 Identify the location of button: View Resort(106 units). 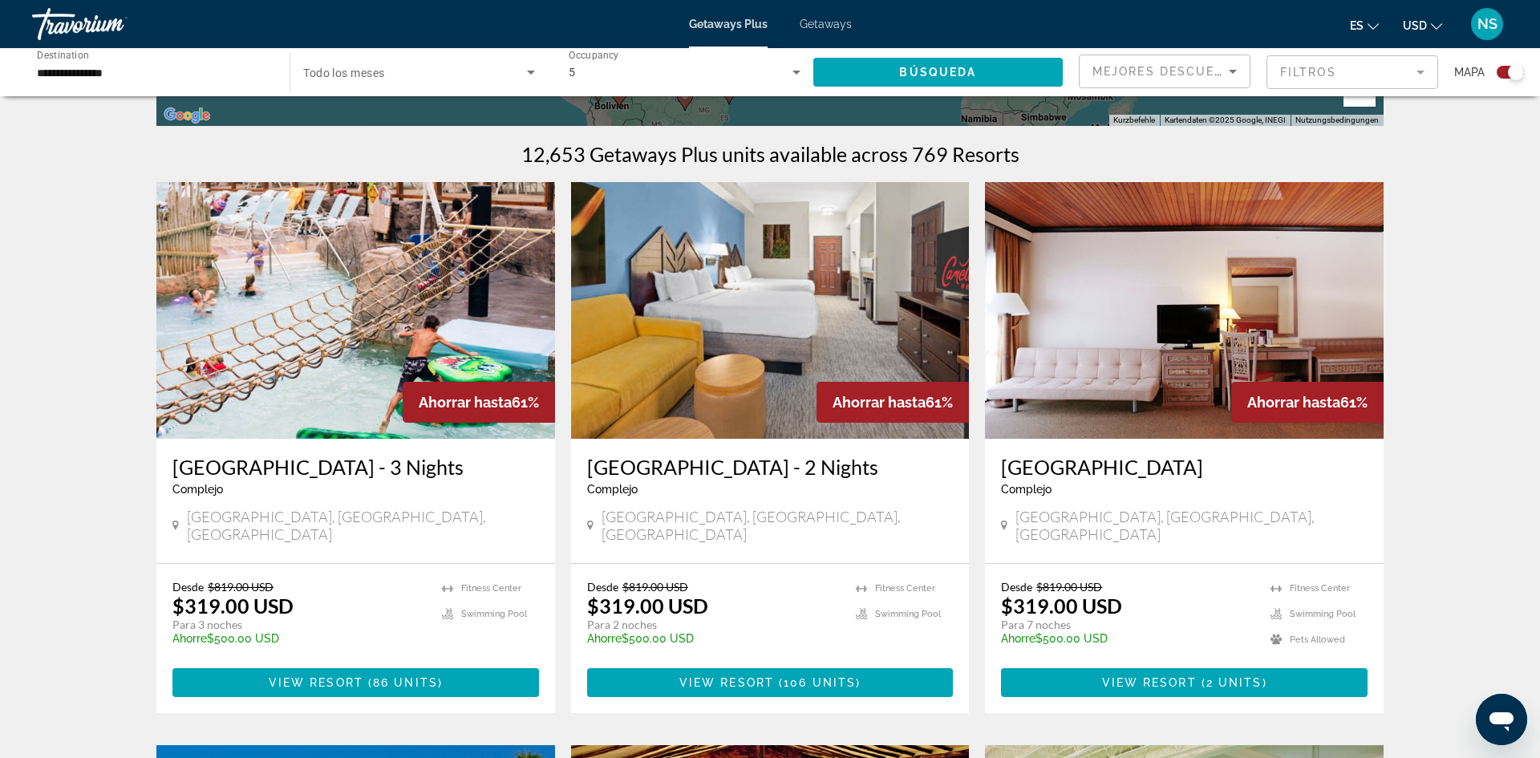
(770, 683).